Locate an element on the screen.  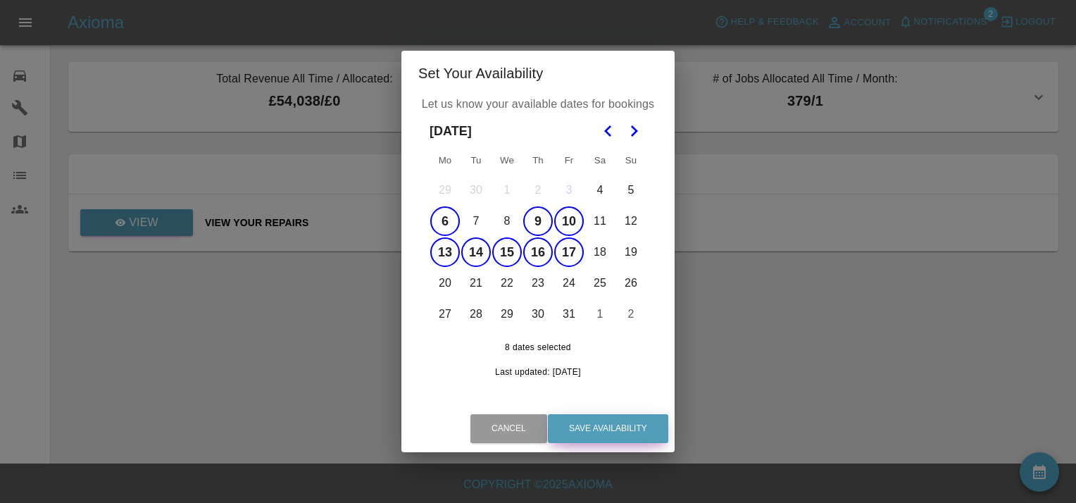
th: Saturday is located at coordinates (600, 161).